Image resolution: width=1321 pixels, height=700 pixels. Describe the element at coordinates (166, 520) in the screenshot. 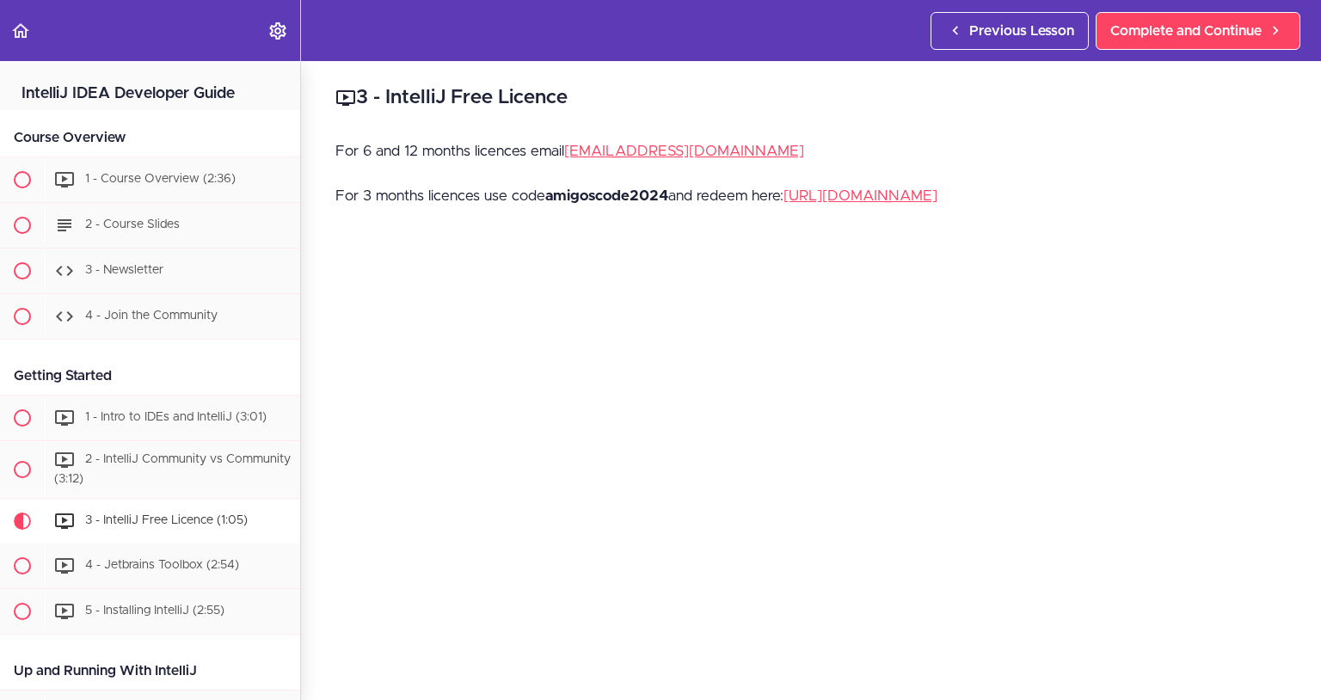

I see `span: 3 - IntelliJ Free Licence (1:05)` at that location.